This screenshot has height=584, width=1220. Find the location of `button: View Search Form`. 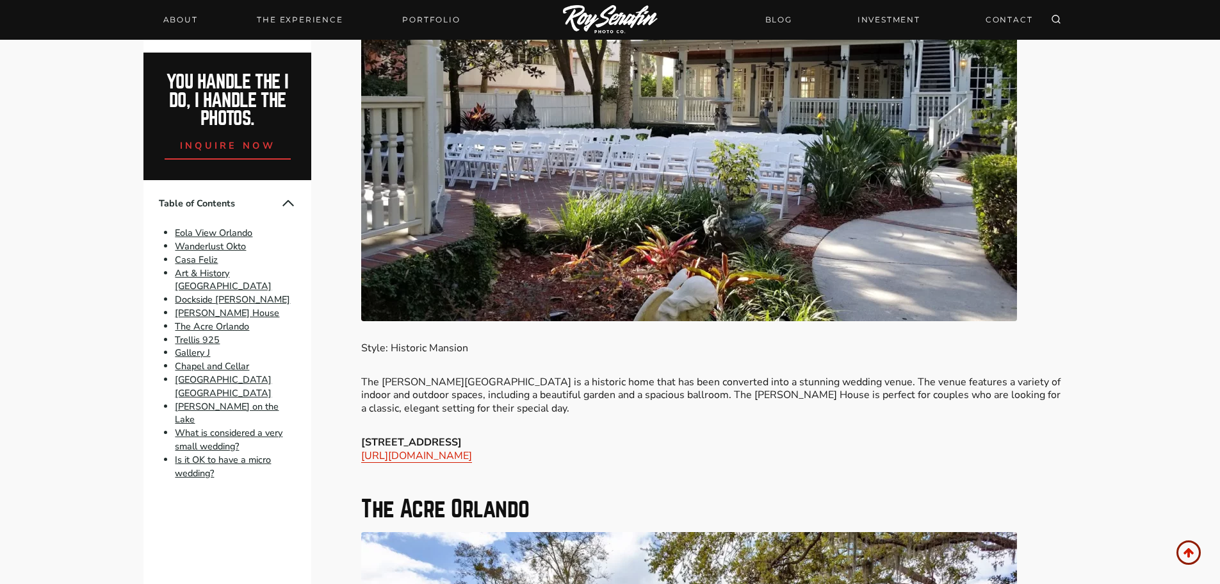

button: View Search Form is located at coordinates (1056, 20).